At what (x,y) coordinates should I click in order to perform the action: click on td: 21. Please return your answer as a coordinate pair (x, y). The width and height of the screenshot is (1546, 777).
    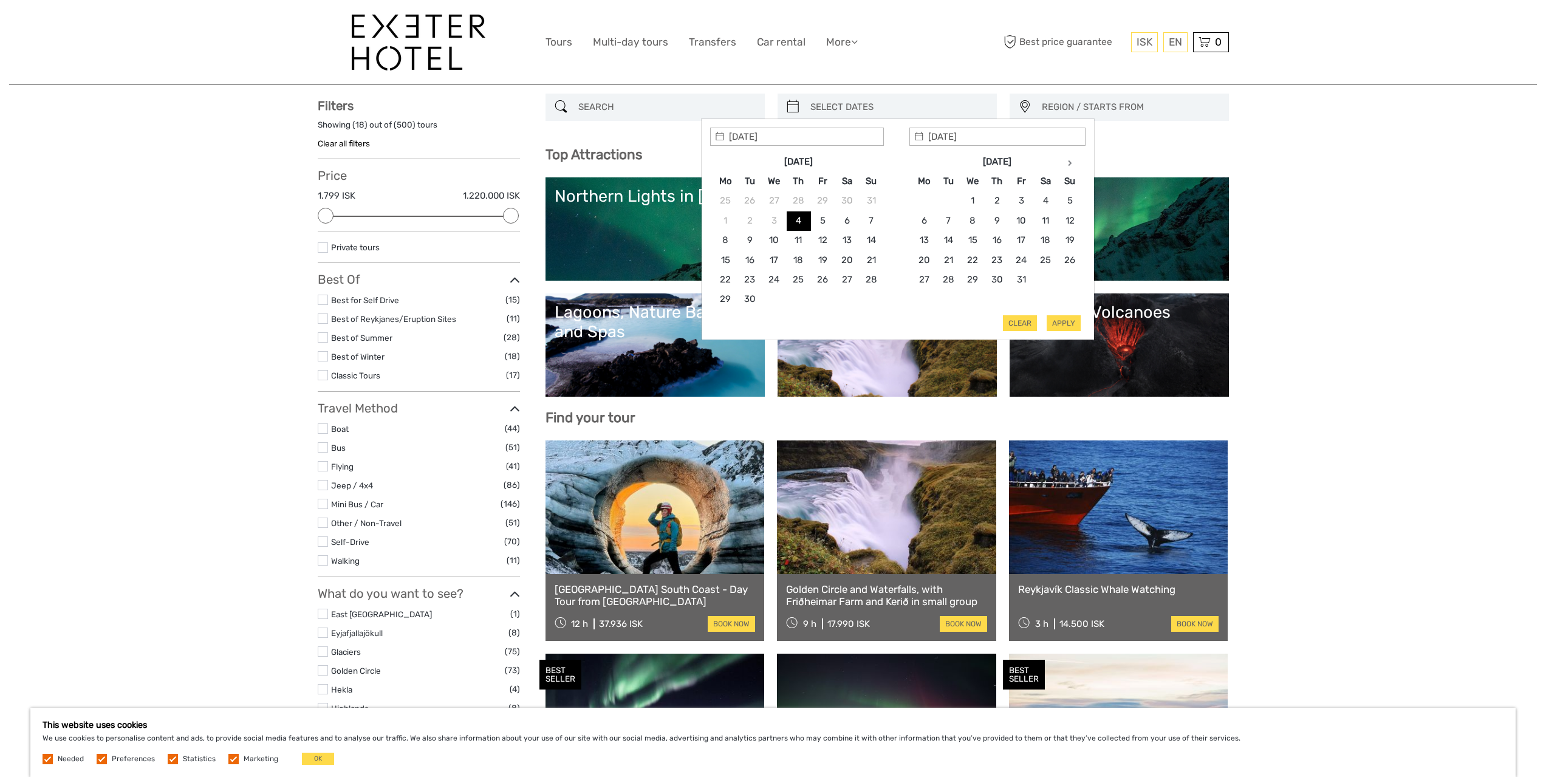
    Looking at the image, I should click on (871, 260).